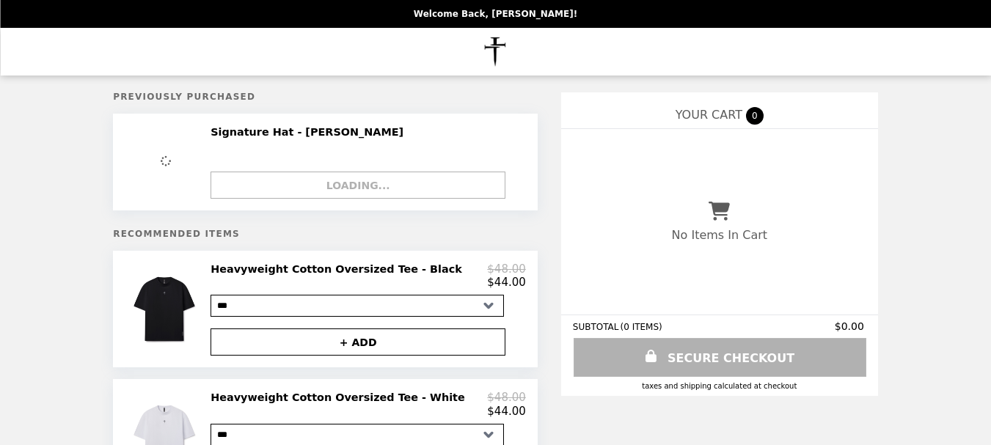 The height and width of the screenshot is (445, 991). Describe the element at coordinates (340, 398) in the screenshot. I see `h2: Heavyweight Cotton Oversized Tee - White` at that location.